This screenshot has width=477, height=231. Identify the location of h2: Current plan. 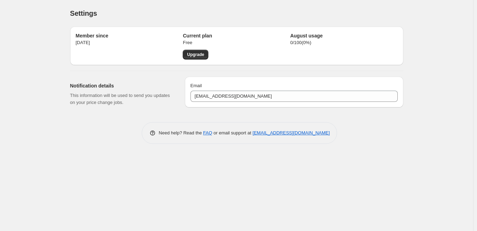
(236, 36).